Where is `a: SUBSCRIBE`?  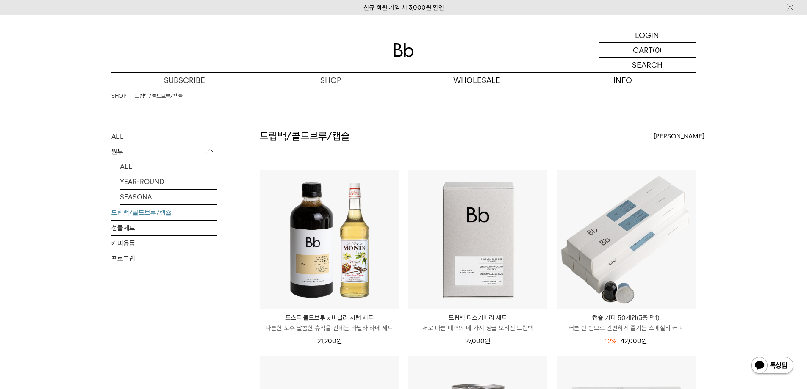 a: SUBSCRIBE is located at coordinates (184, 80).